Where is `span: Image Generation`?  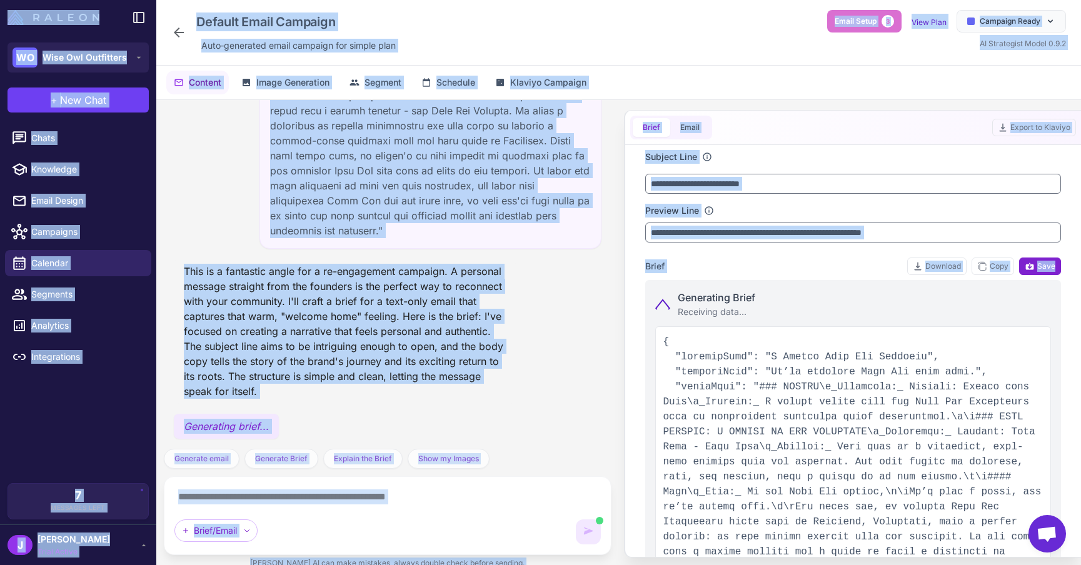
span: Image Generation is located at coordinates (293, 83).